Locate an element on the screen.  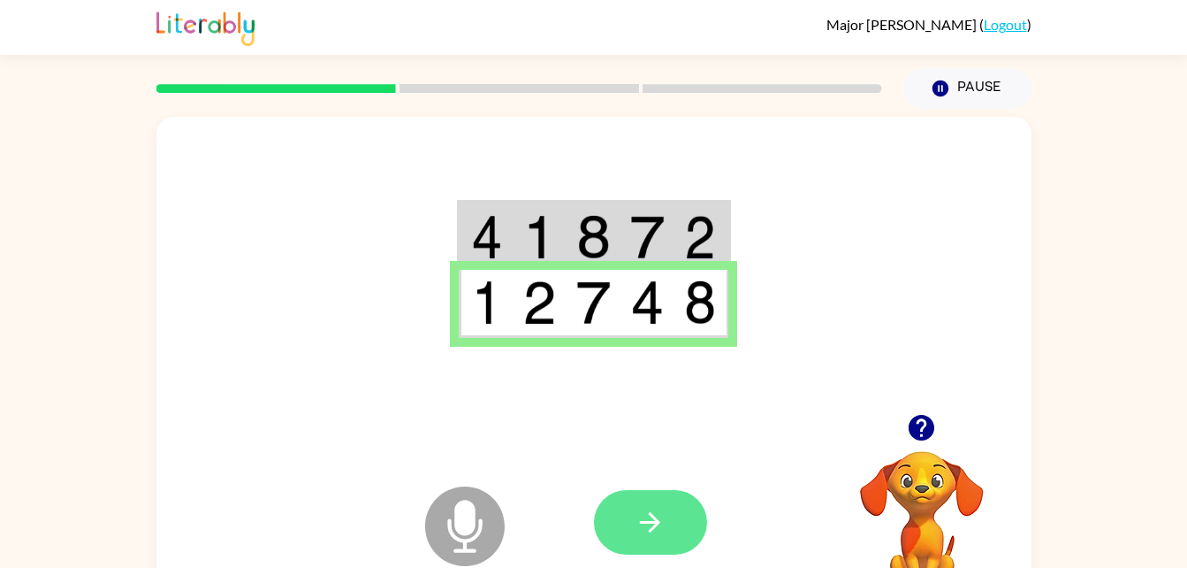
img: Literably is located at coordinates (205, 27).